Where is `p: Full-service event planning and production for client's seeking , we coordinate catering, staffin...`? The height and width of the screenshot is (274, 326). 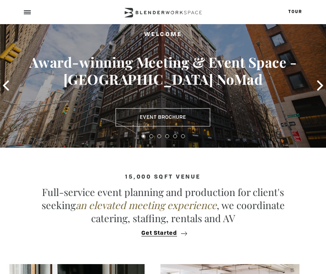 p: Full-service event planning and production for client's seeking , we coordinate catering, staffin... is located at coordinates (163, 205).